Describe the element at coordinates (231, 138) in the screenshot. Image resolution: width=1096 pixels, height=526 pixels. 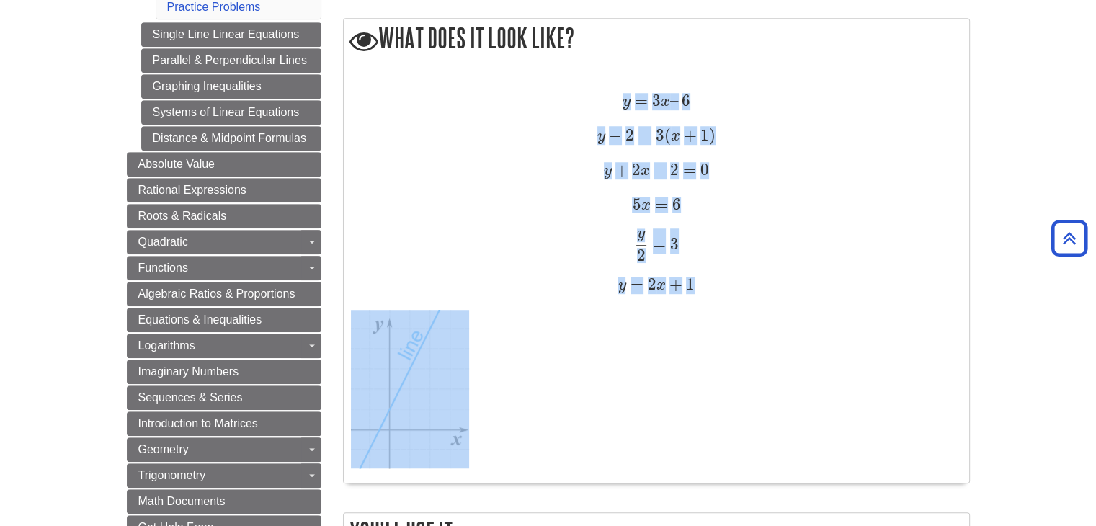
I see `a: Distance & Midpoint Formulas` at that location.